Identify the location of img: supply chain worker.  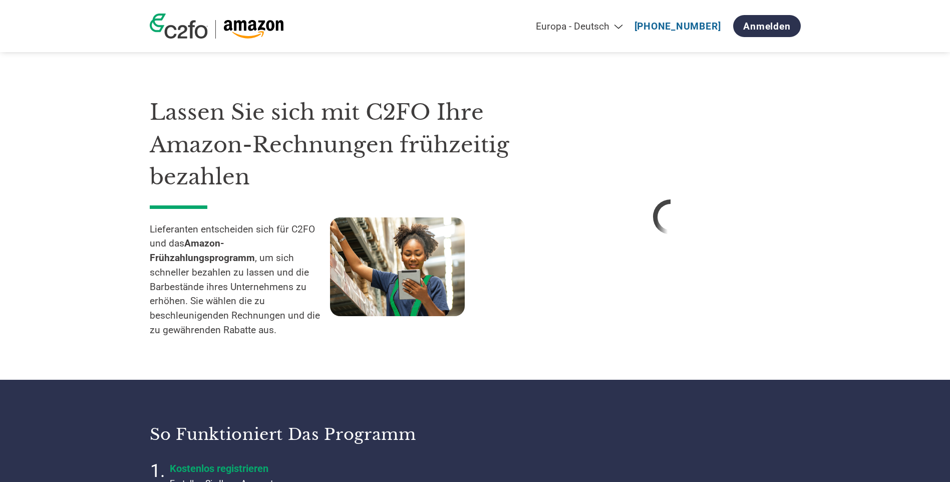
(397, 267).